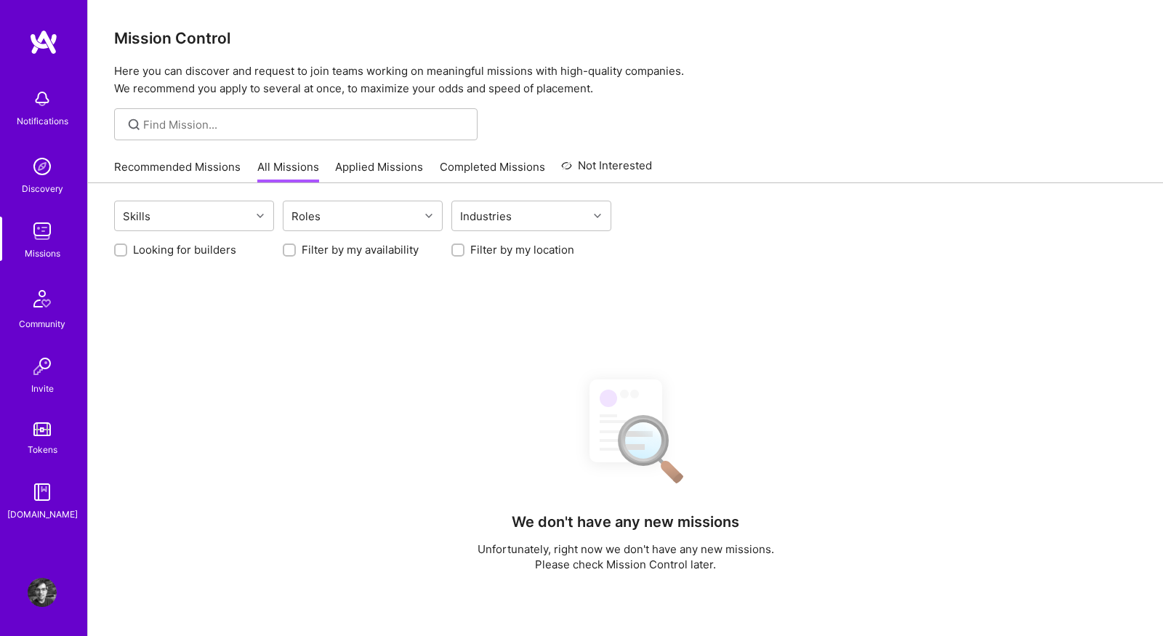 Image resolution: width=1163 pixels, height=636 pixels. What do you see at coordinates (134, 124) in the screenshot?
I see `i: icon SearchGrey` at bounding box center [134, 124].